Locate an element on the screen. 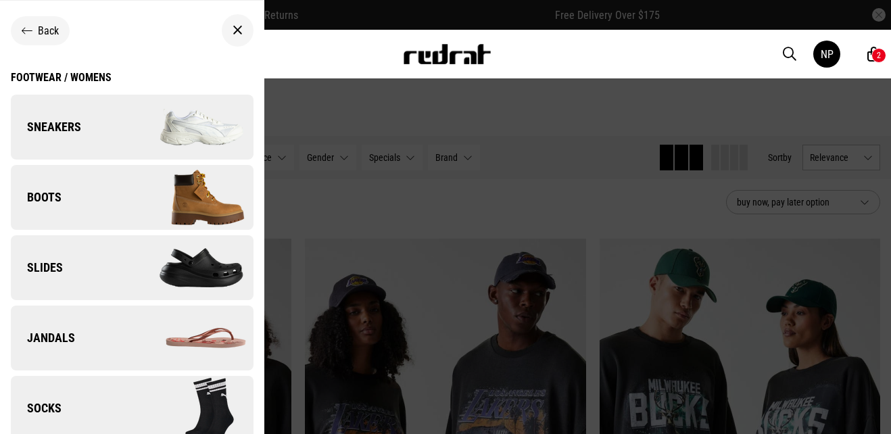  span: Boots is located at coordinates (36, 197).